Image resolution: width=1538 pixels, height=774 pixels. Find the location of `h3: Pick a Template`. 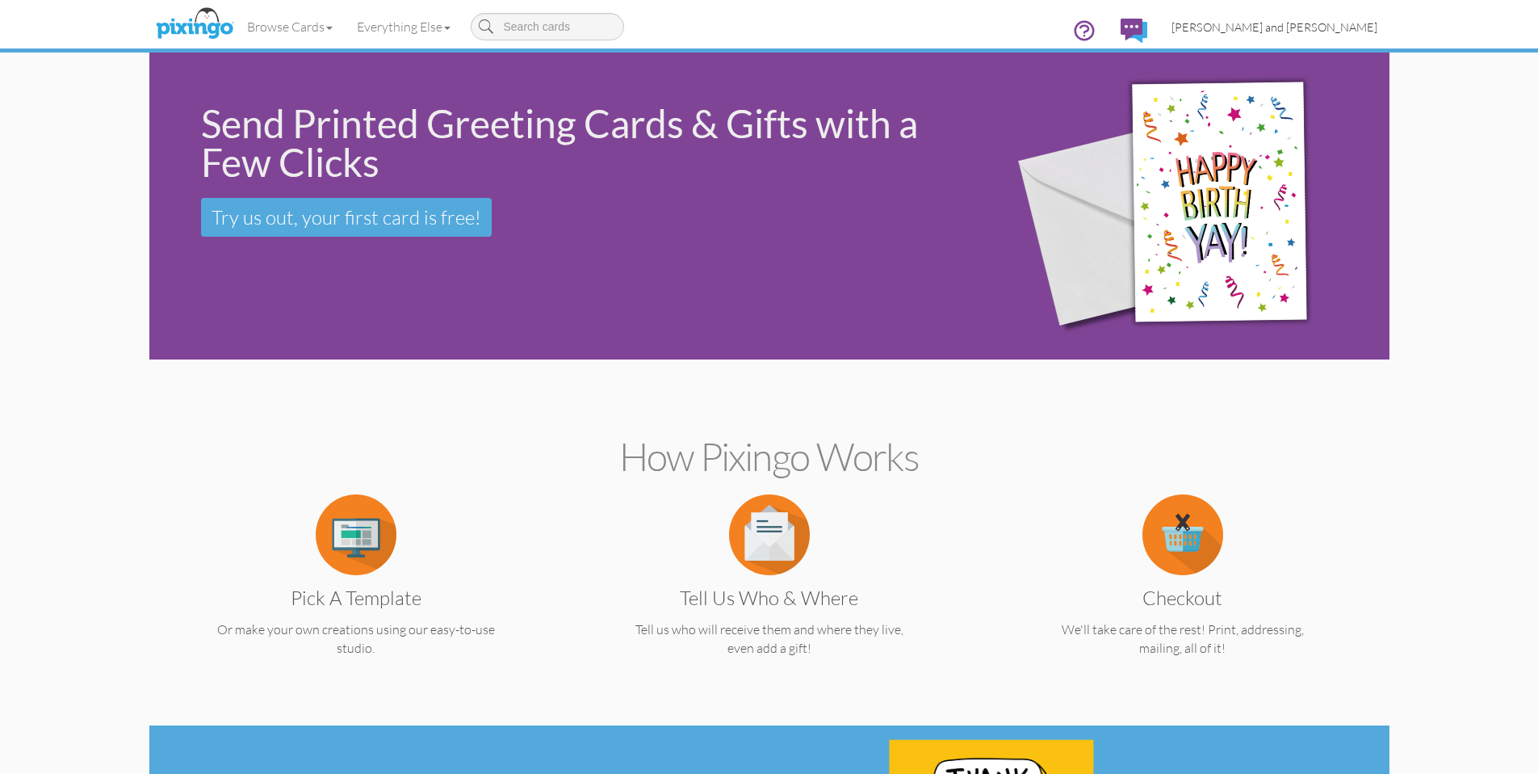

h3: Pick a Template is located at coordinates (356, 598).